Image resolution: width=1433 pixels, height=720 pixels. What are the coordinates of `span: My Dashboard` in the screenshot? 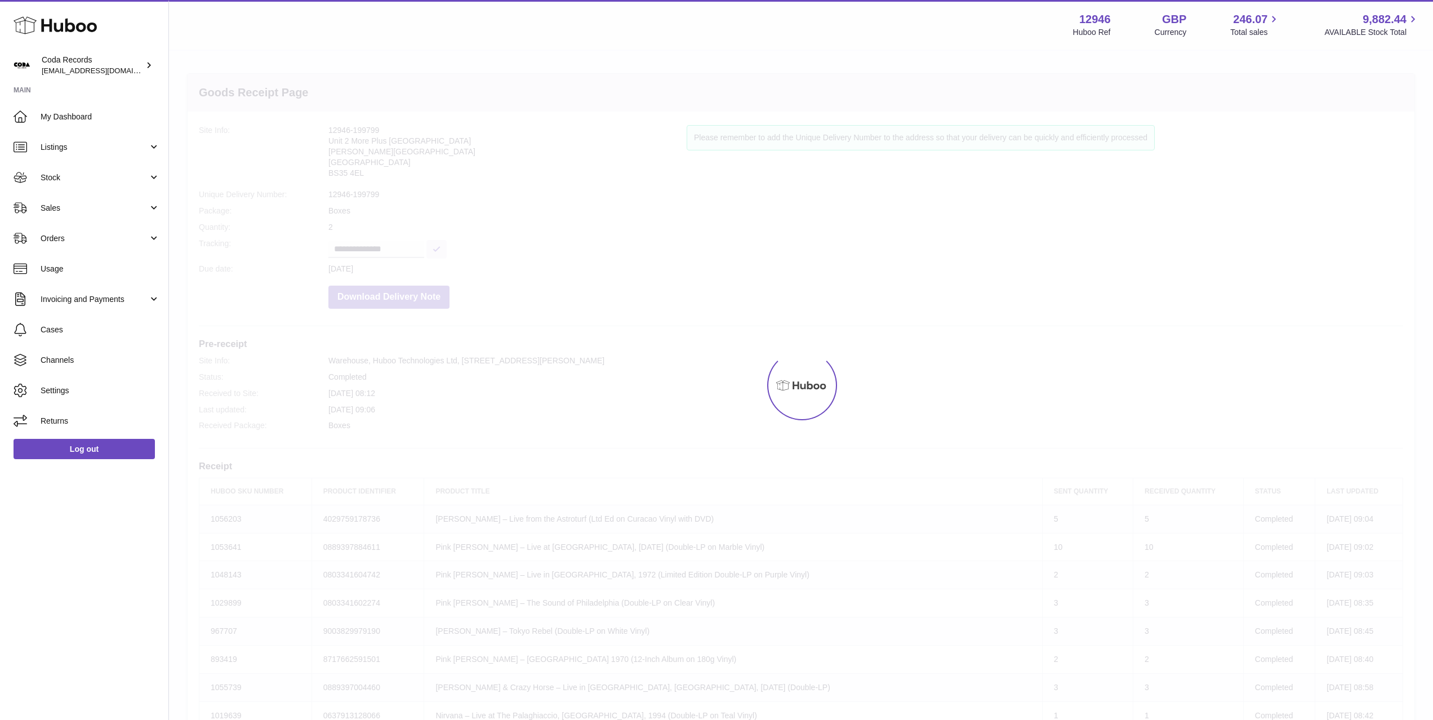 It's located at (100, 117).